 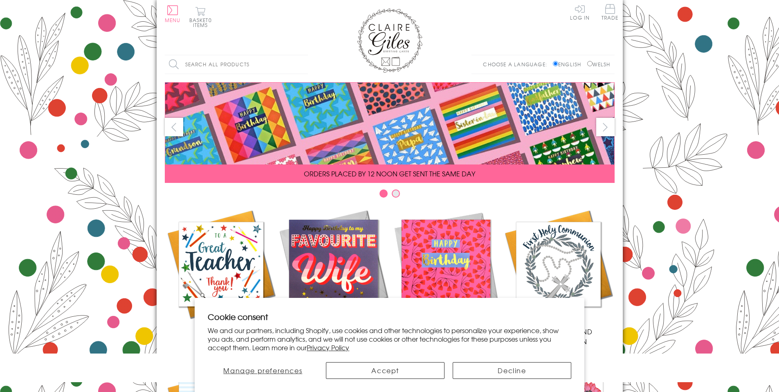 I want to click on button: prev, so click(x=174, y=127).